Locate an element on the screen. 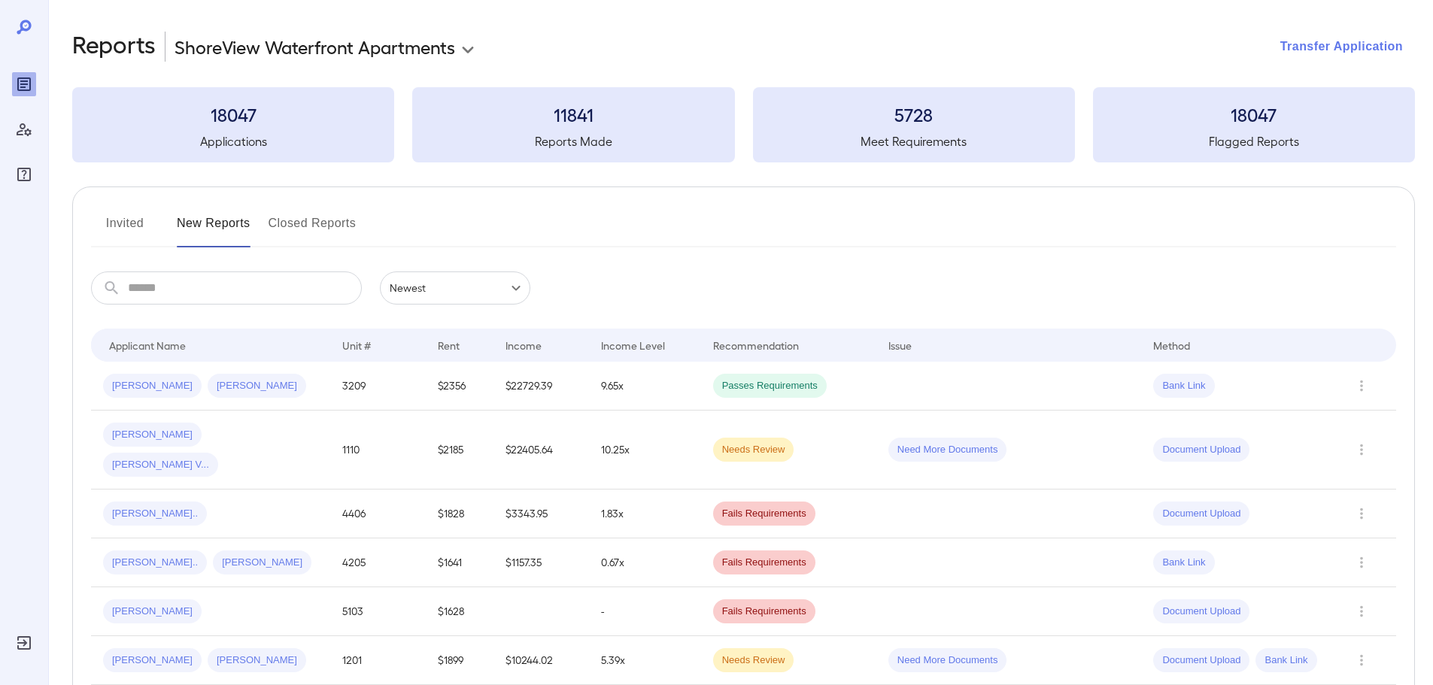  td: $1157.35 is located at coordinates (541, 563).